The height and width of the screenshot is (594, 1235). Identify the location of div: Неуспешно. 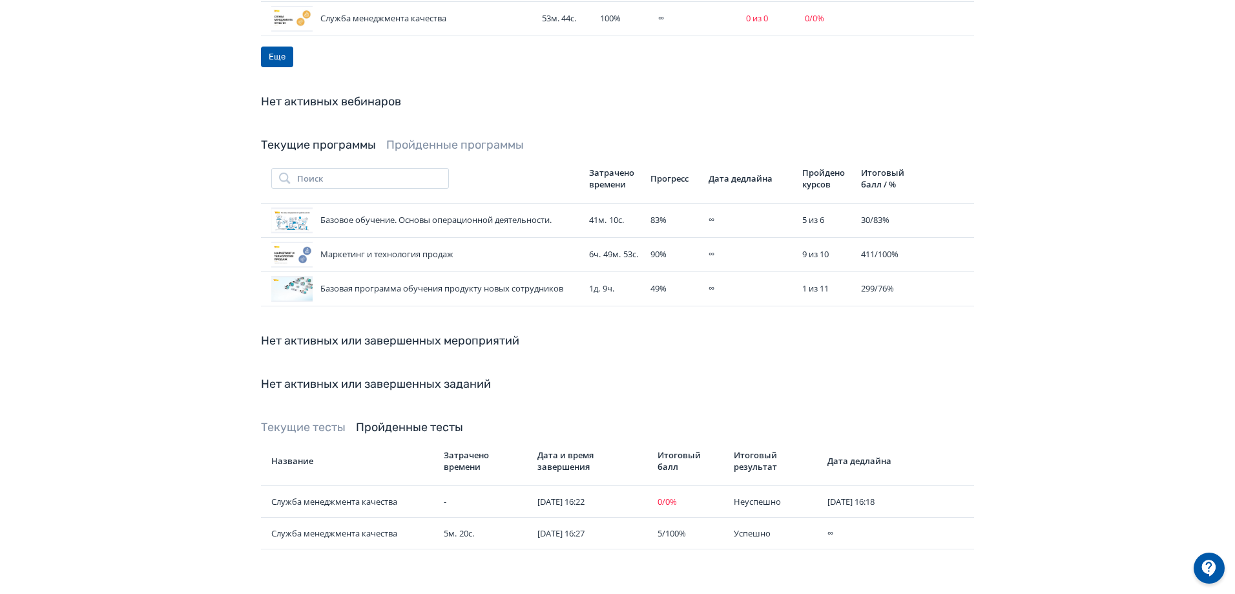
(775, 502).